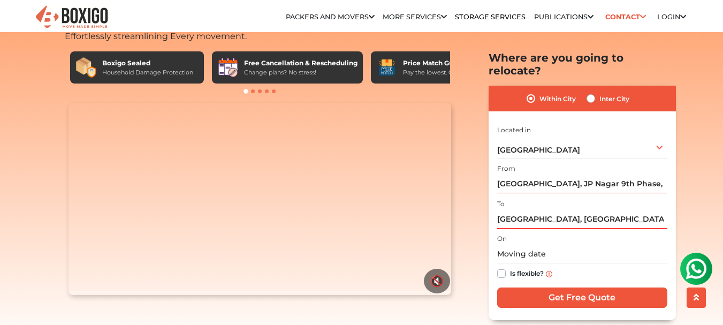 This screenshot has height=325, width=723. I want to click on a: Login, so click(671, 17).